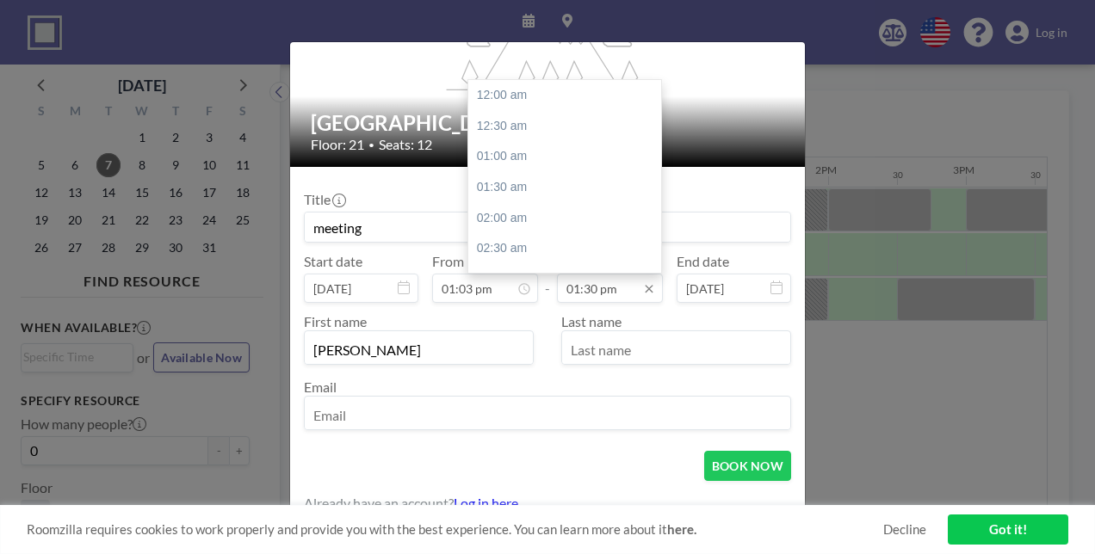  Describe the element at coordinates (486, 503) in the screenshot. I see `a: Log in here` at that location.